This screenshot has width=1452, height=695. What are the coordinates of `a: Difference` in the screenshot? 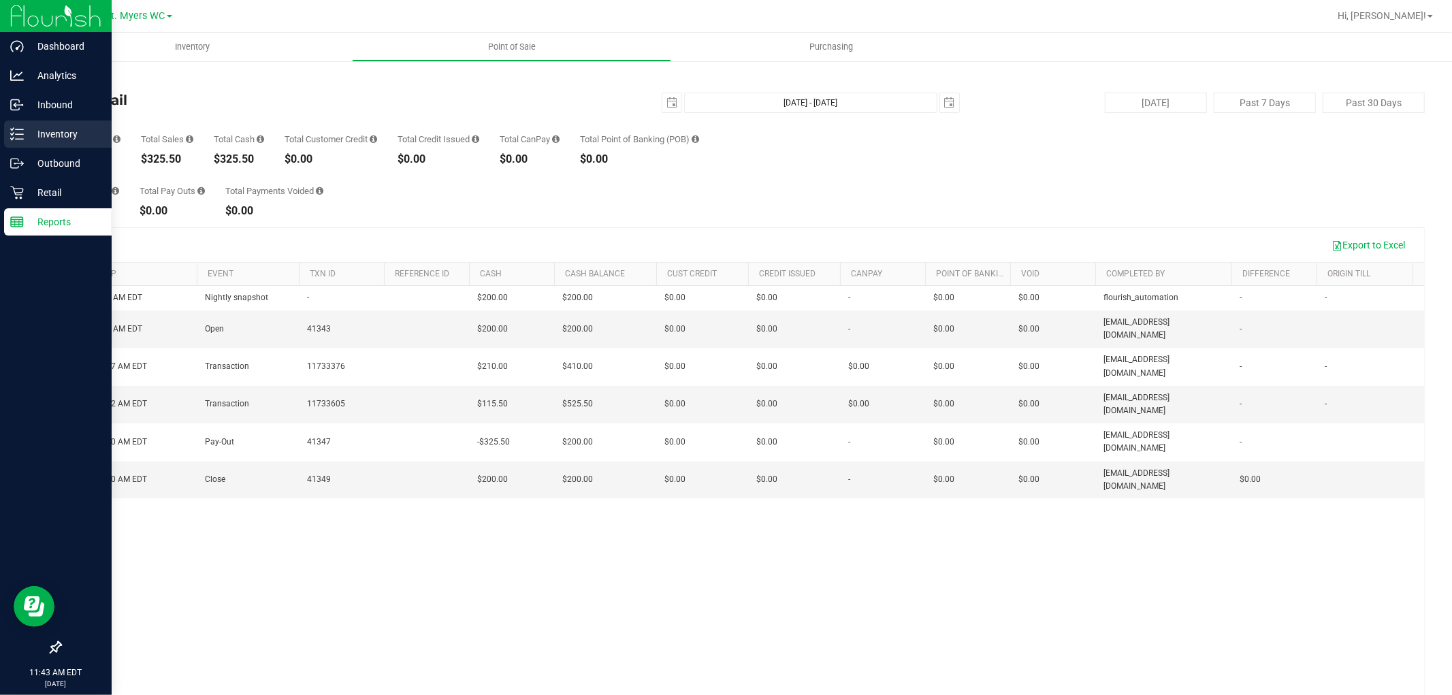 It's located at (1266, 274).